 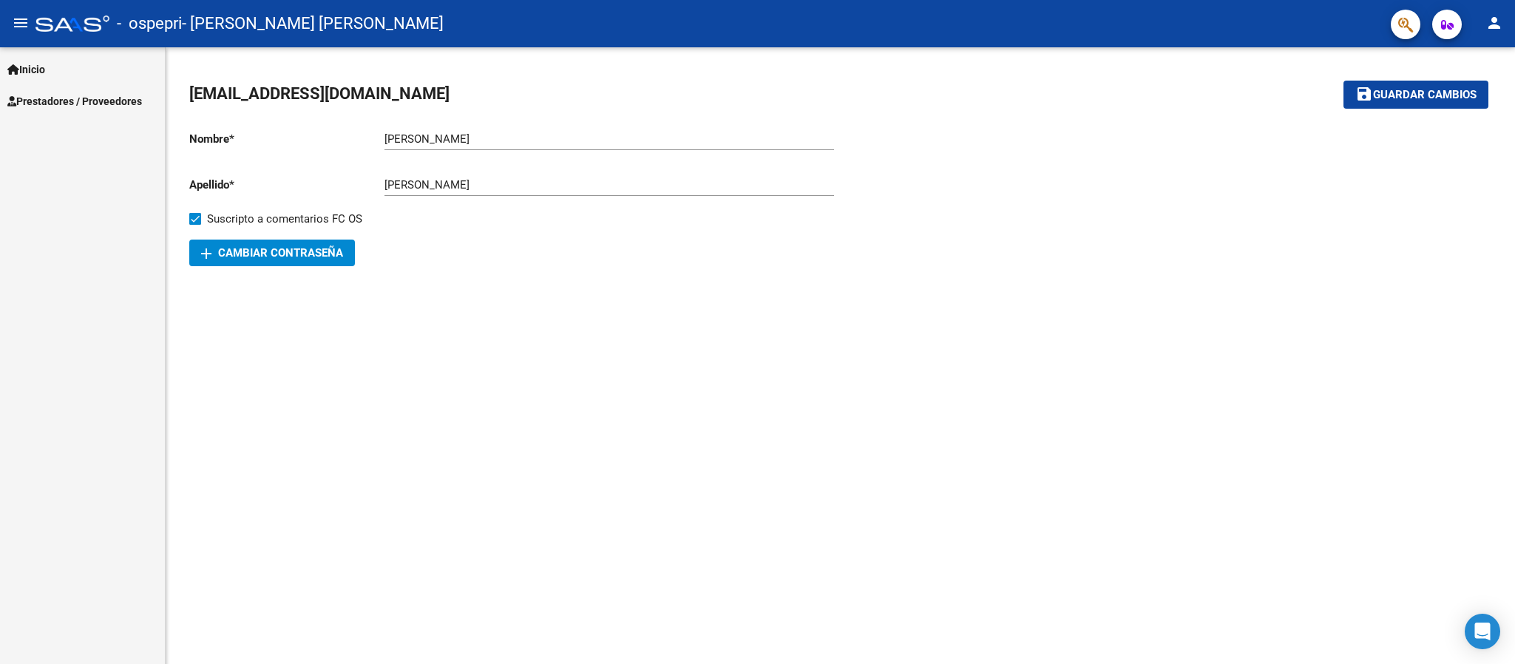 What do you see at coordinates (1425, 95) in the screenshot?
I see `span: Guardar cambios` at bounding box center [1425, 95].